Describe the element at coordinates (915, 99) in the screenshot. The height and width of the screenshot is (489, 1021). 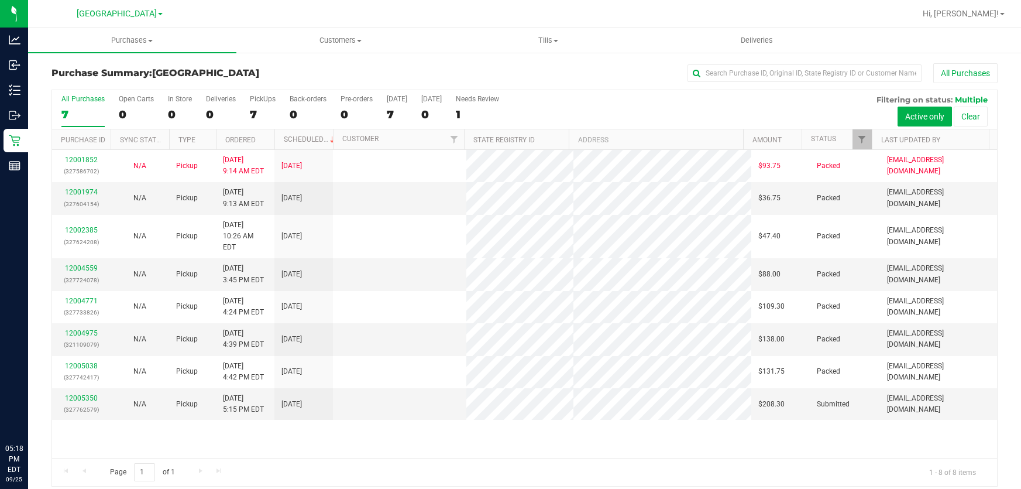
I see `span: Filtering on status:` at that location.